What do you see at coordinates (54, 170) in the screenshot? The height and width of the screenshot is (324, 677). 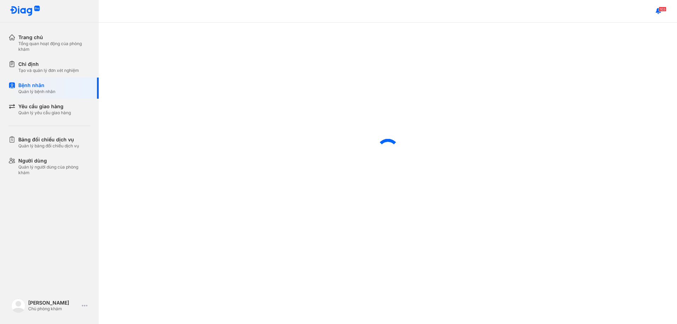 I see `div: Quản lý người dùng của phòng khám` at bounding box center [54, 170].